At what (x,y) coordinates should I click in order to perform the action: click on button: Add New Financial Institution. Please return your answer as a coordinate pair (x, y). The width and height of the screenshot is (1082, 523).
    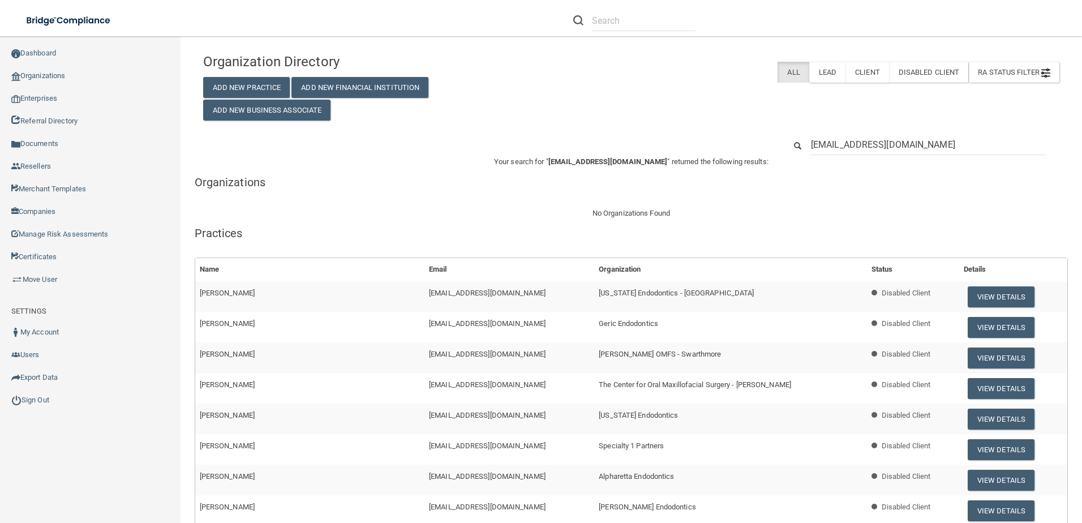
    Looking at the image, I should click on (360, 87).